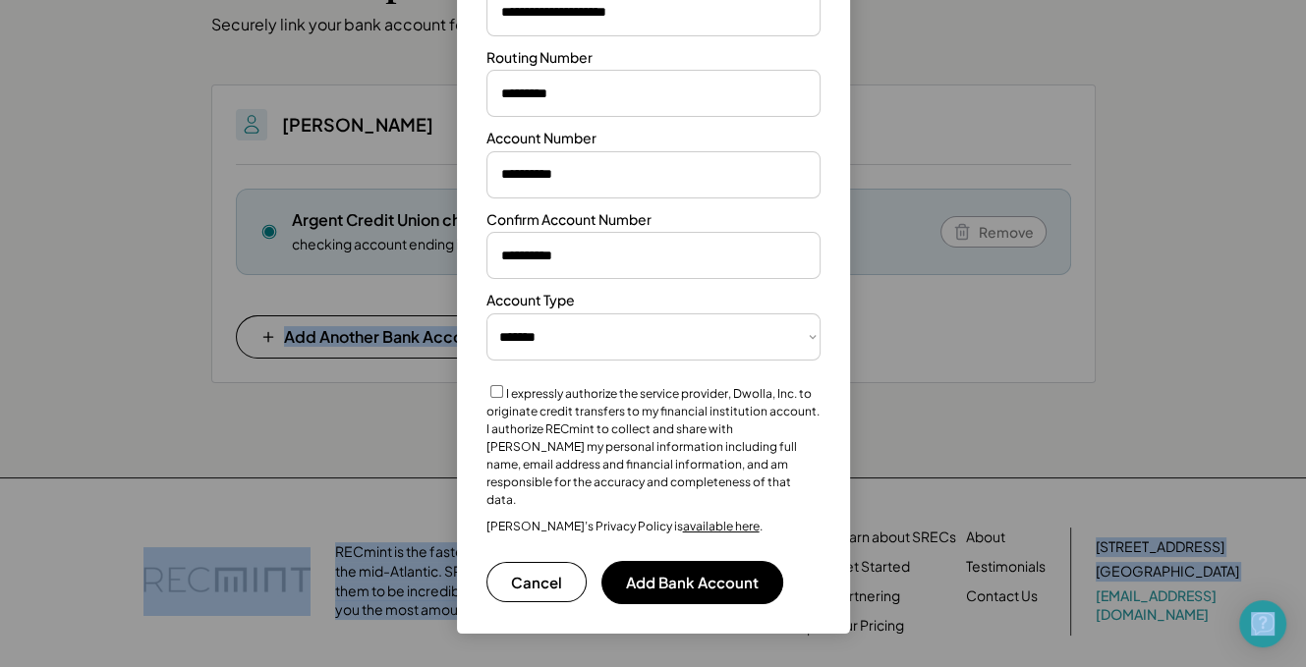 The width and height of the screenshot is (1306, 667). I want to click on div: Account Number, so click(542, 139).